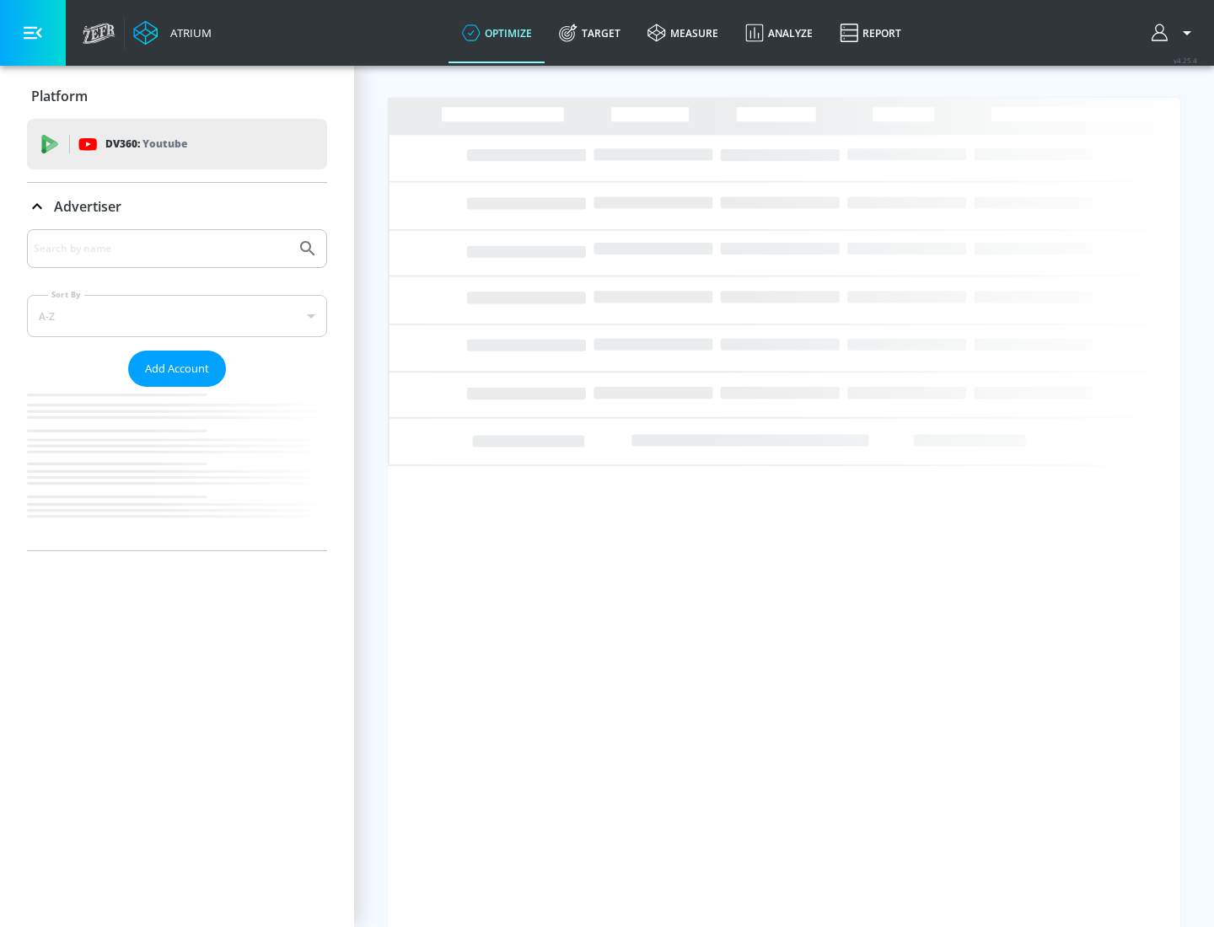 This screenshot has width=1214, height=927. Describe the element at coordinates (146, 144) in the screenshot. I see `p: DV360:` at that location.